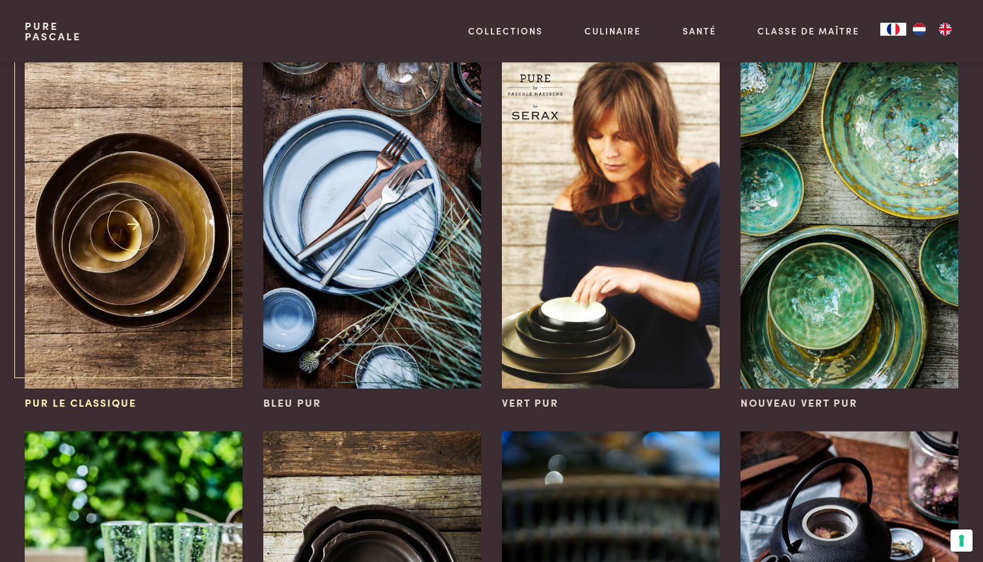  Describe the element at coordinates (610, 236) in the screenshot. I see `a: Vert pur Vert pur` at that location.